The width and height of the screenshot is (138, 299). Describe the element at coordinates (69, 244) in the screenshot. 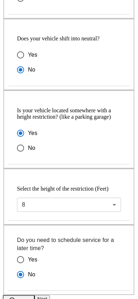

I see `label: Do you need to schedule service for a later time?` at that location.